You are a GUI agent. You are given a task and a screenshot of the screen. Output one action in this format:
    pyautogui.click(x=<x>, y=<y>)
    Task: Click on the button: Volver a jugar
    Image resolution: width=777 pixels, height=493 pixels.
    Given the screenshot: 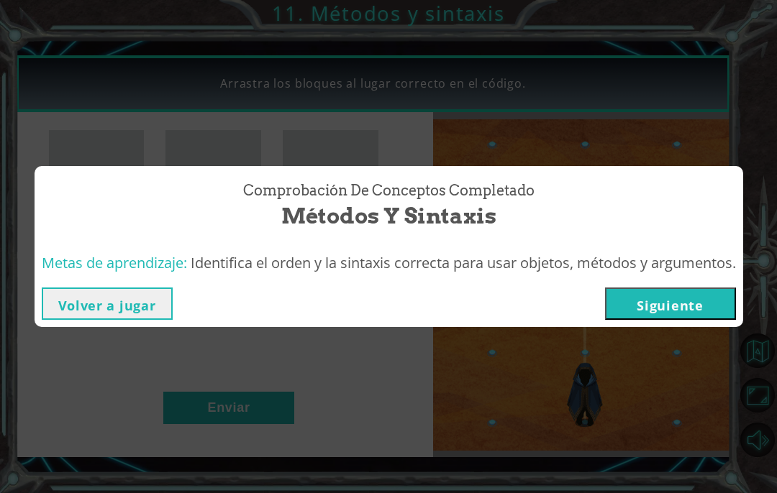 What is the action you would take?
    pyautogui.click(x=107, y=304)
    